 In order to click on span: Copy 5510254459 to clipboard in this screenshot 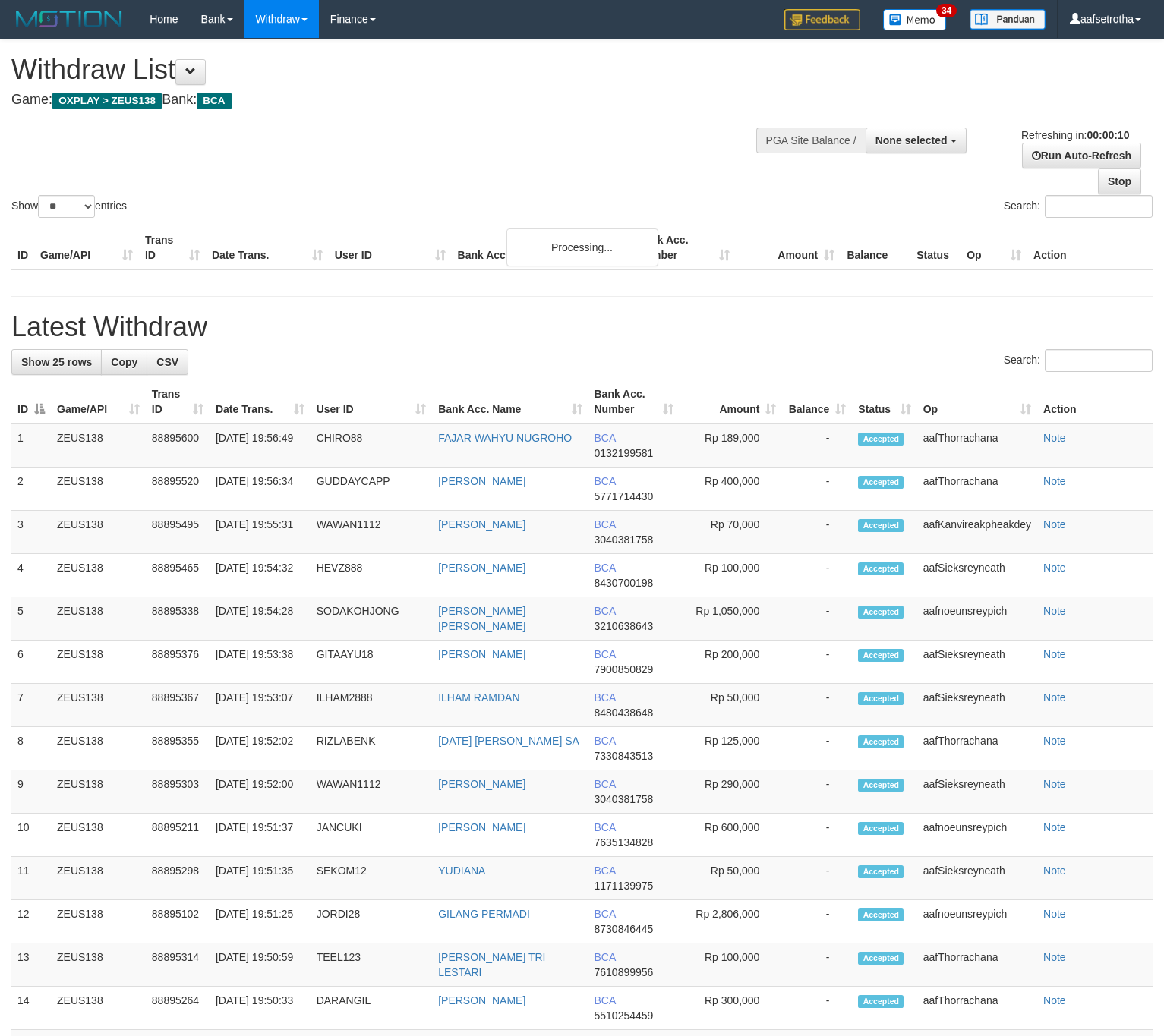, I will do `click(624, 1016)`.